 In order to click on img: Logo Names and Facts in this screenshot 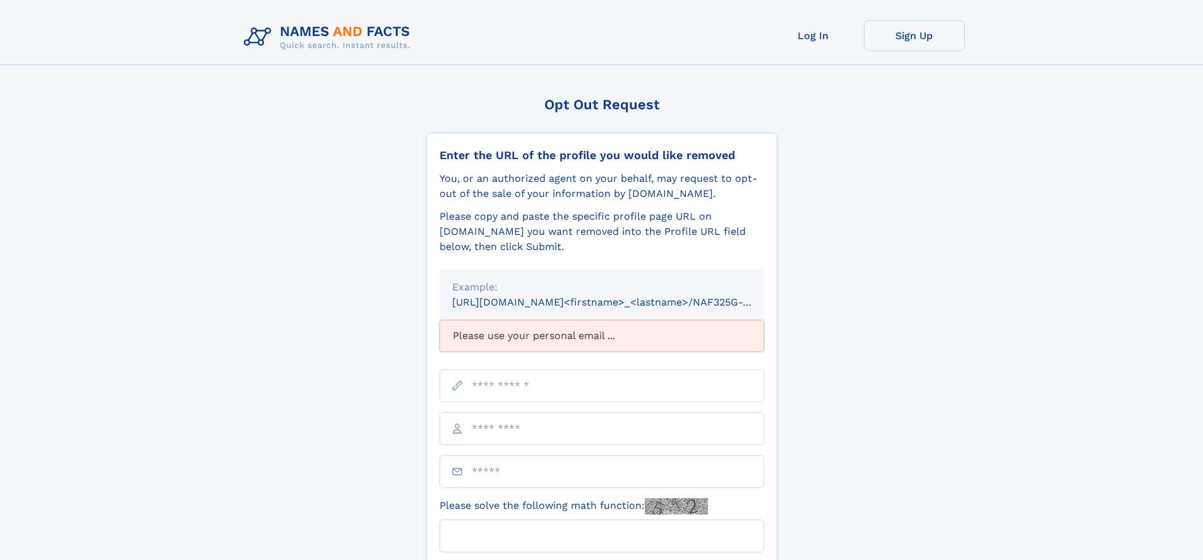, I will do `click(330, 37)`.